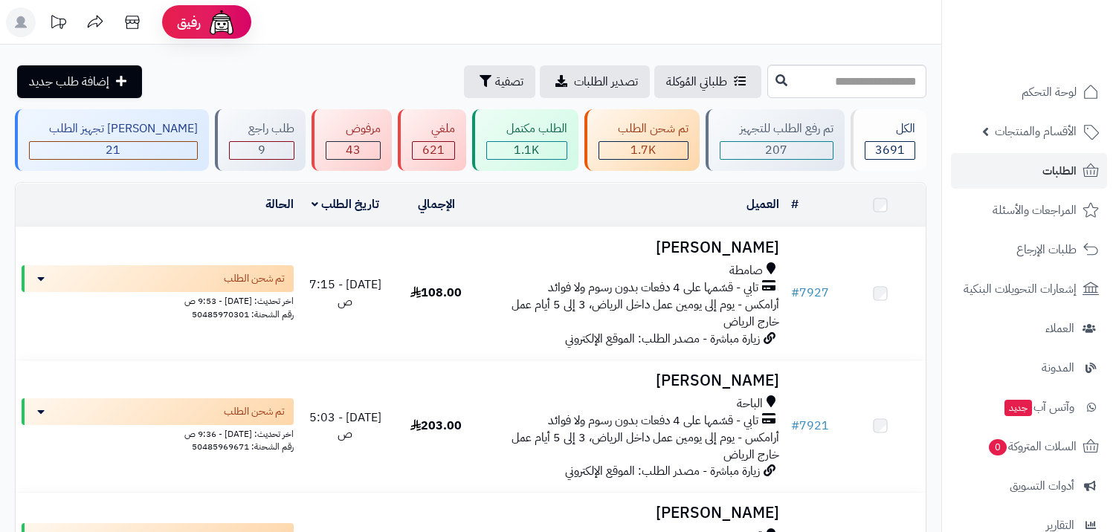 The width and height of the screenshot is (1116, 532). Describe the element at coordinates (1029, 407) in the screenshot. I see `a: وآتس آبجديد` at that location.